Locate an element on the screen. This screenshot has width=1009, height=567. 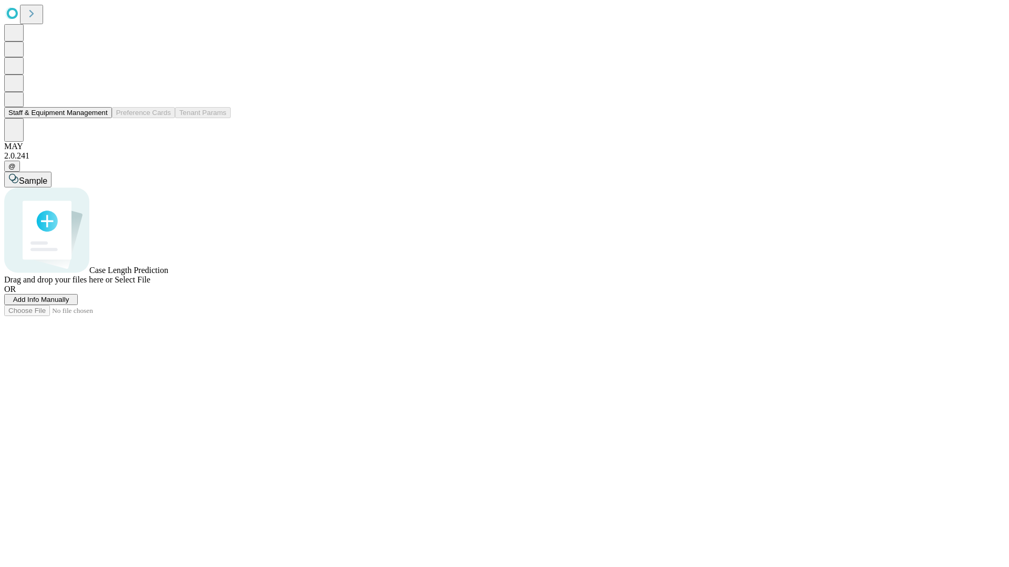
span: Select File is located at coordinates (132, 280).